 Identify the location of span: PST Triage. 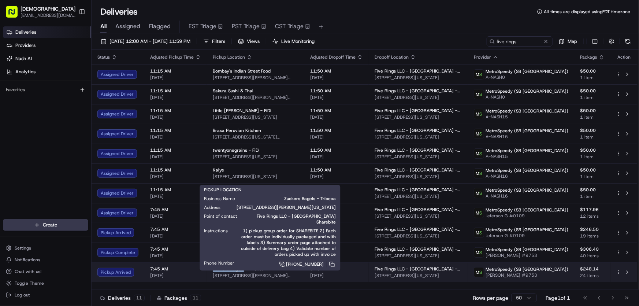
(246, 26).